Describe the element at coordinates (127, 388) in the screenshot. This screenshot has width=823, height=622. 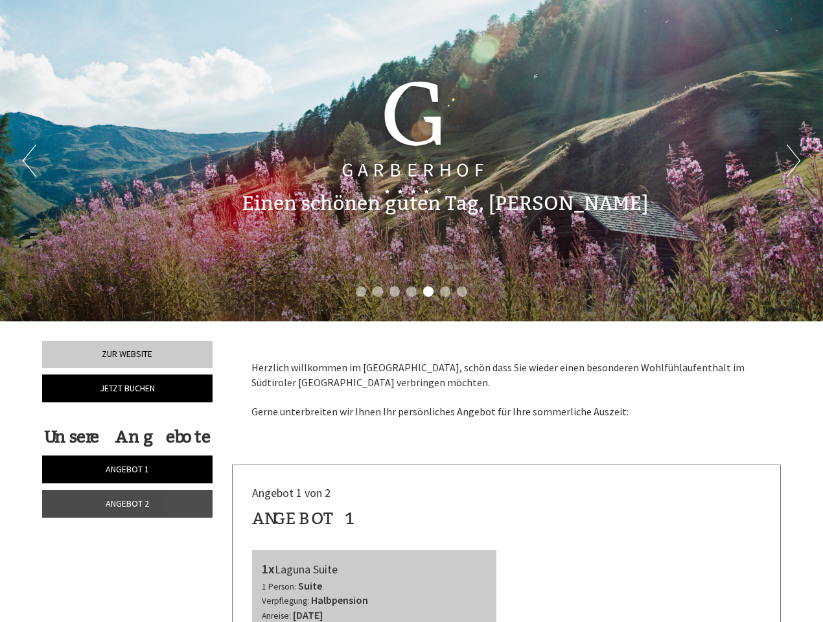
I see `a: Jetzt buchen` at that location.